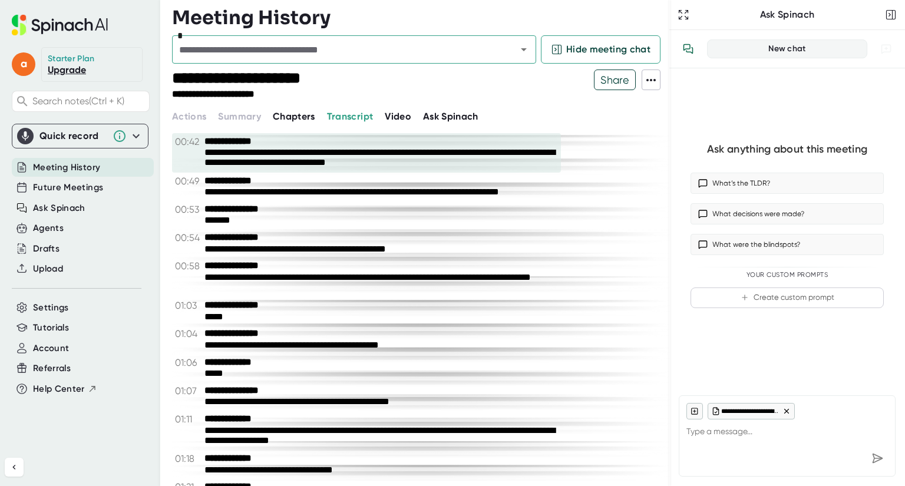  I want to click on button: View conversation history, so click(688, 49).